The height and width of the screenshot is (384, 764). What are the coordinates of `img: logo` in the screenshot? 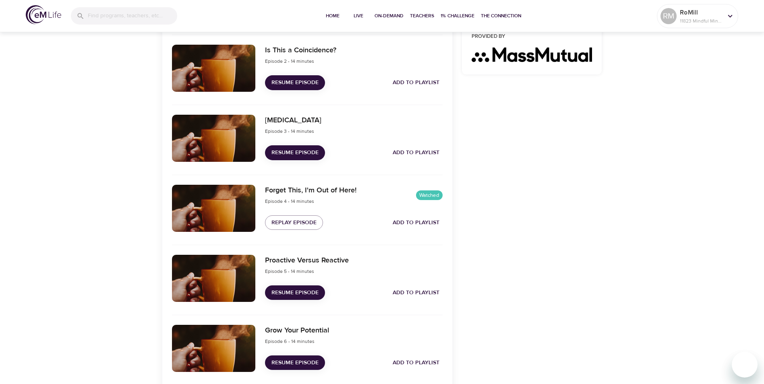 It's located at (43, 14).